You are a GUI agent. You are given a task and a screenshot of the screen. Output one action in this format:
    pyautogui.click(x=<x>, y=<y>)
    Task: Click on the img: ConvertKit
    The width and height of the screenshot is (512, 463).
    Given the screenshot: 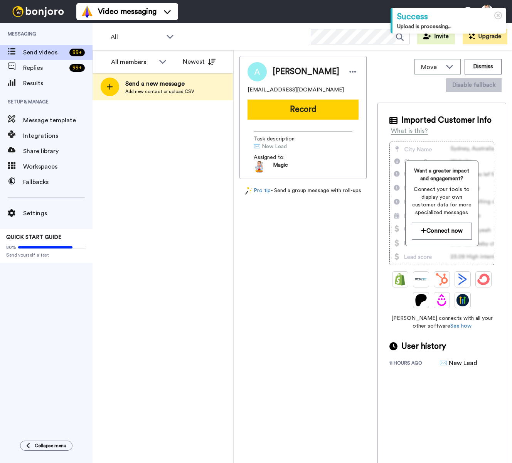 What is the action you would take?
    pyautogui.click(x=484, y=279)
    